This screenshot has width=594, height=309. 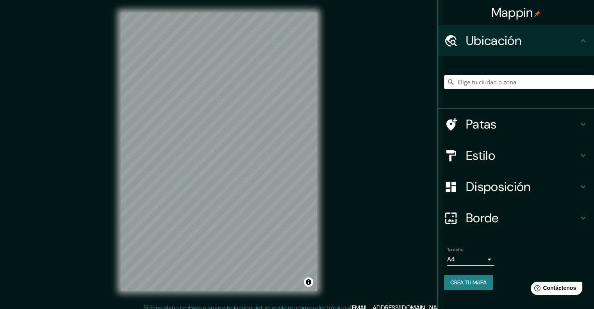 I want to click on div: Estilo, so click(x=516, y=155).